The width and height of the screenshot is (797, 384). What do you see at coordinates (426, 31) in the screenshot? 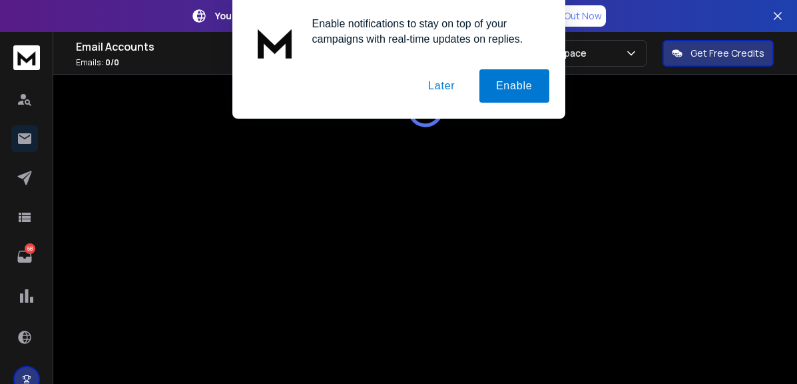
I see `div: Enable notifications to stay on top of your campaigns with real-time updates on replies.` at bounding box center [426, 31].